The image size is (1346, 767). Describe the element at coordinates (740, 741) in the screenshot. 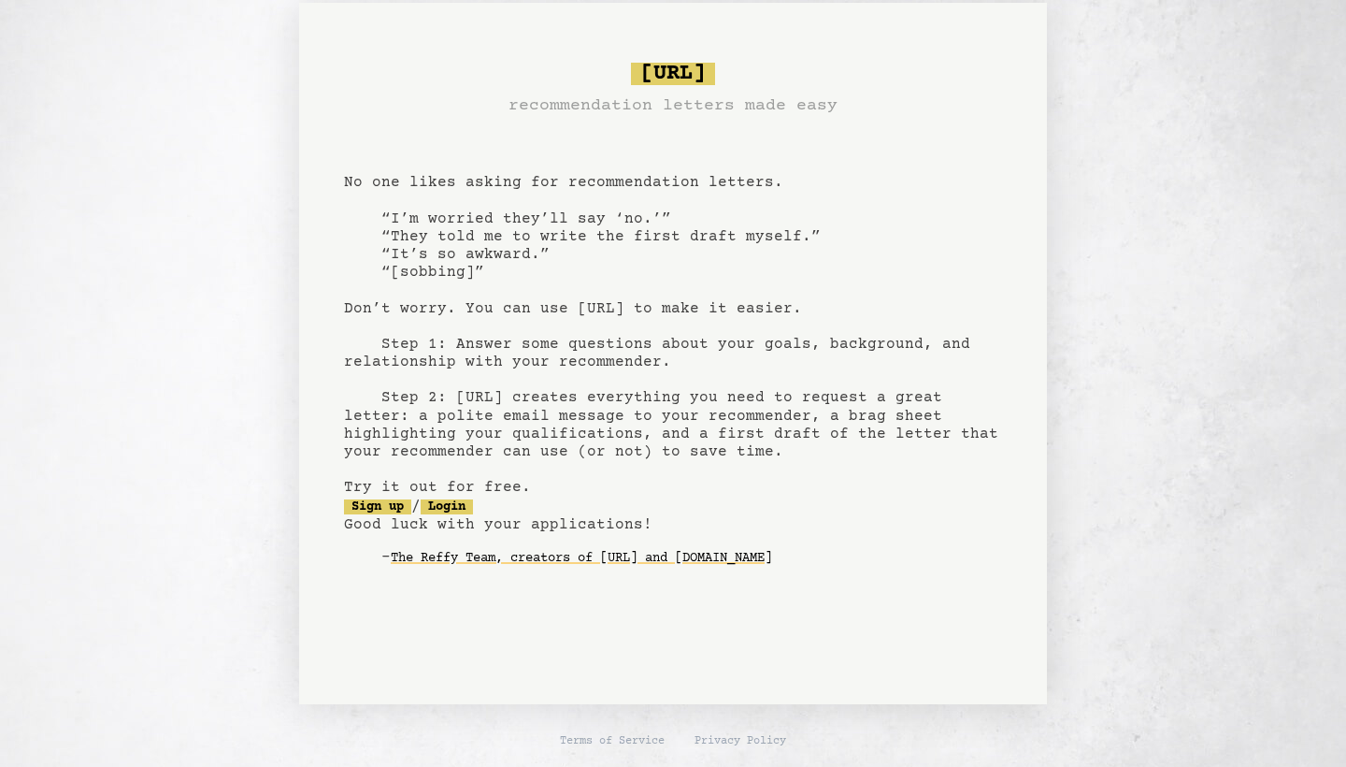

I see `a: Privacy Policy` at that location.